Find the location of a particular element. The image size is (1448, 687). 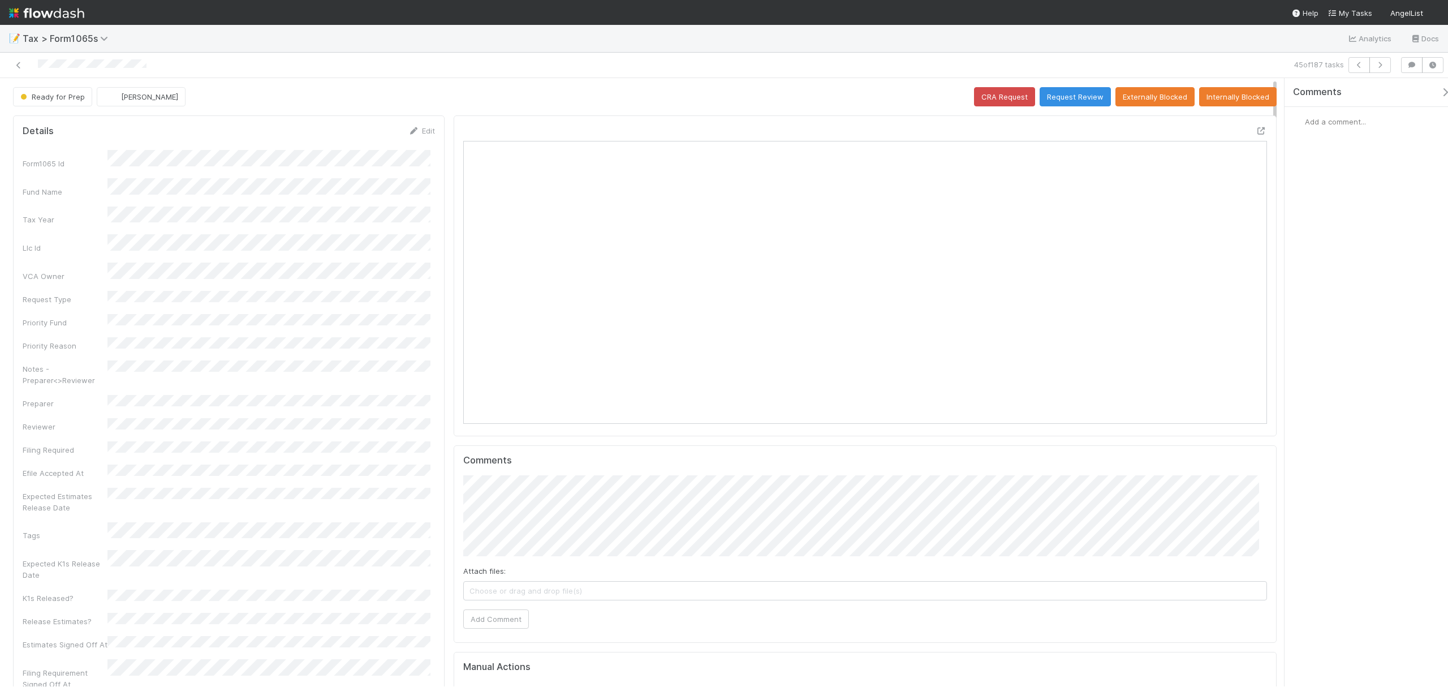

div: Request Type is located at coordinates (65, 299).